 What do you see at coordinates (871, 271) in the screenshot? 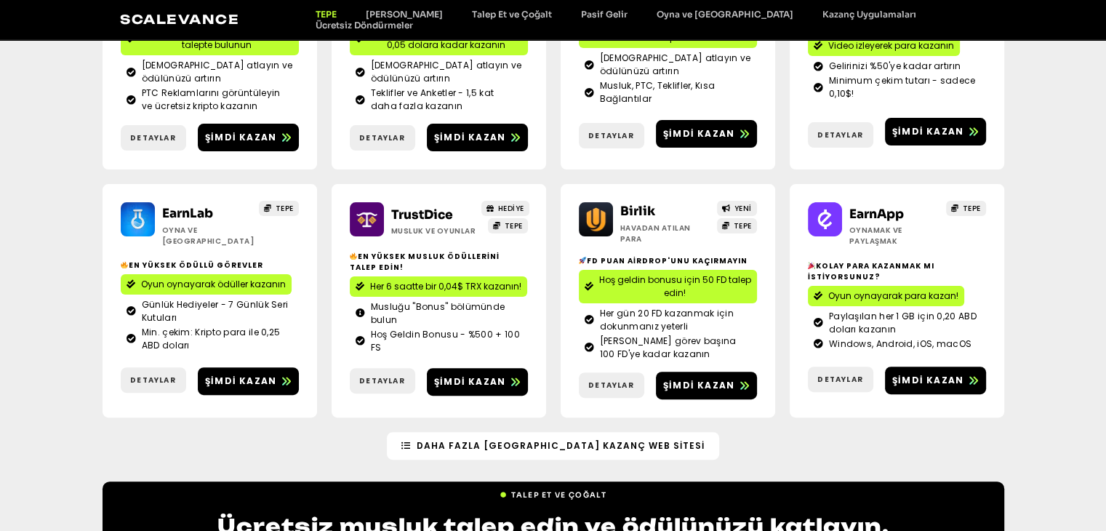
I see `font: Kolay Para Kazanmak mı İstiyorsunuz?` at bounding box center [871, 271].